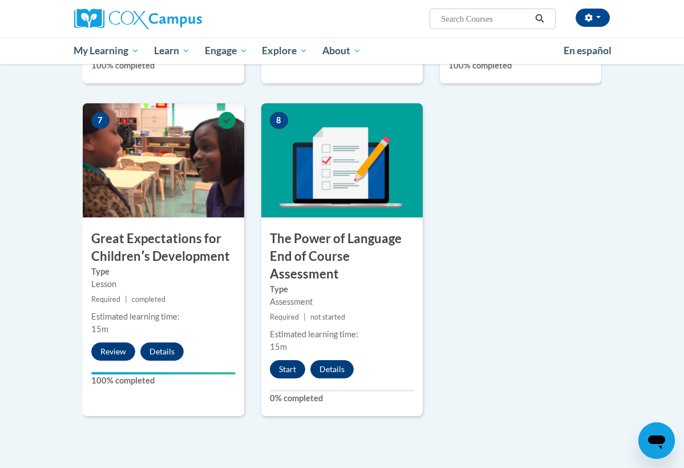 The image size is (684, 468). What do you see at coordinates (113, 352) in the screenshot?
I see `button: Review` at bounding box center [113, 352].